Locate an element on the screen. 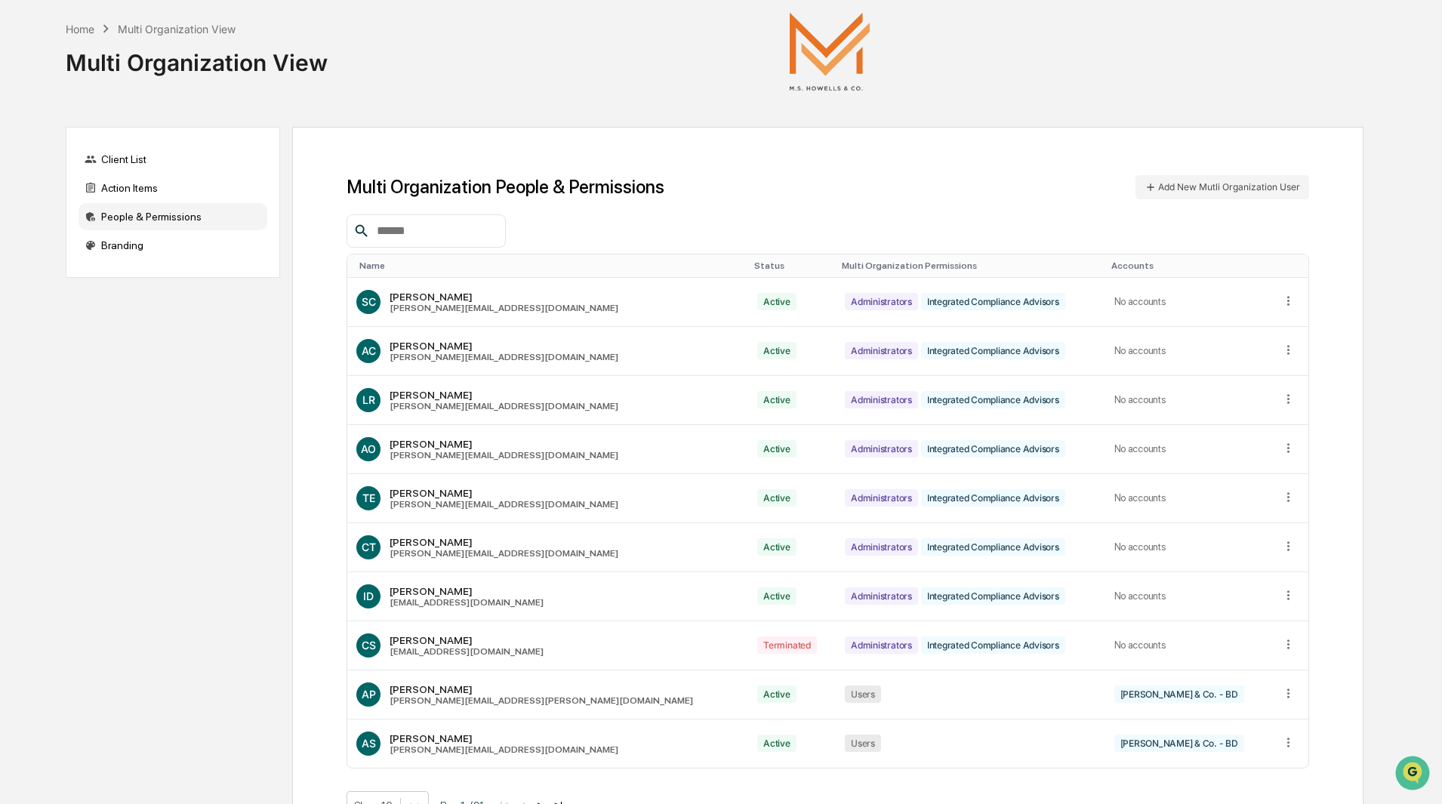 Image resolution: width=1442 pixels, height=804 pixels. span: AP is located at coordinates (368, 694).